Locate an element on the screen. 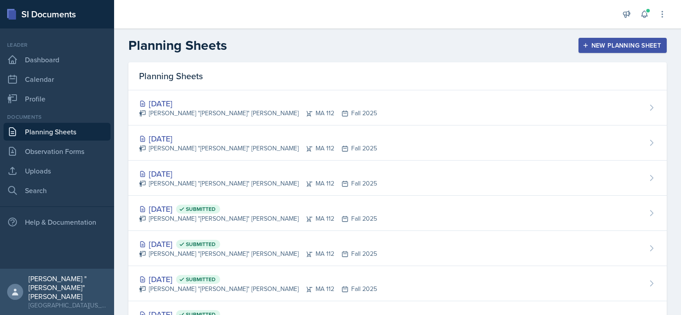 Image resolution: width=681 pixels, height=315 pixels. a: Observation Forms is located at coordinates (57, 151).